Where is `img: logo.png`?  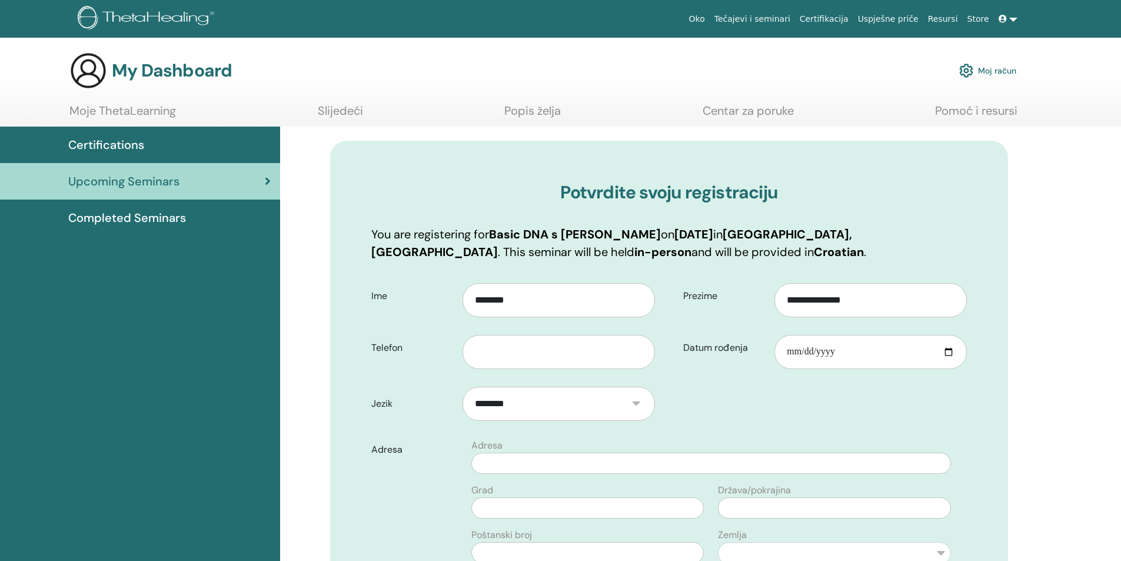 img: logo.png is located at coordinates (148, 19).